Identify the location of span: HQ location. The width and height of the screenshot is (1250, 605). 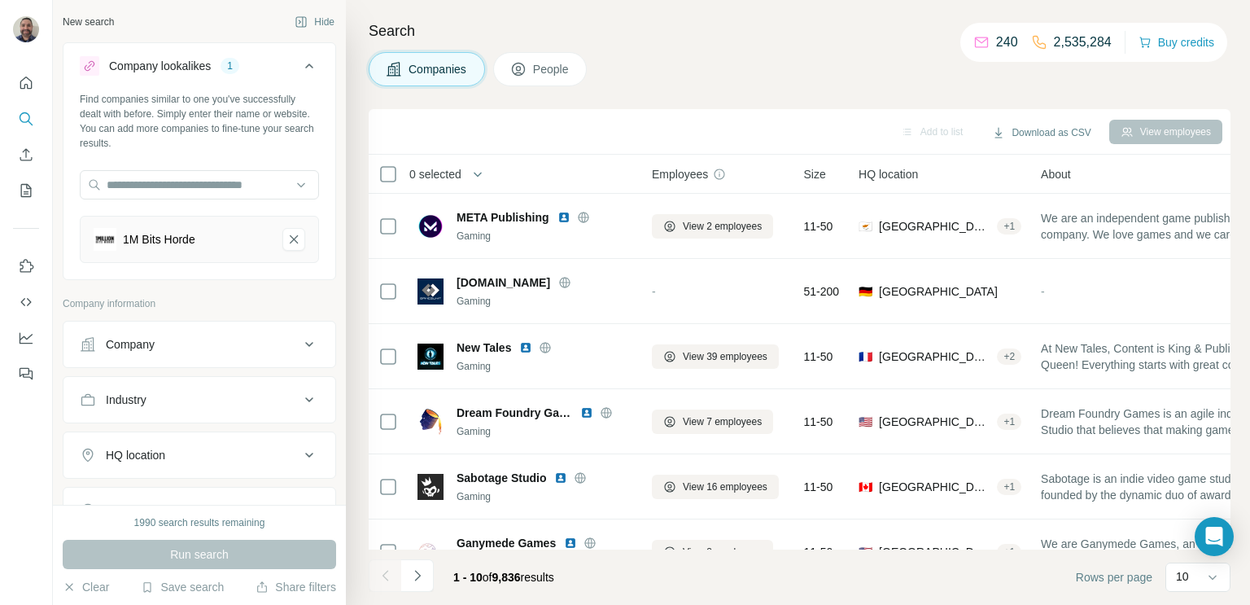
(888, 174).